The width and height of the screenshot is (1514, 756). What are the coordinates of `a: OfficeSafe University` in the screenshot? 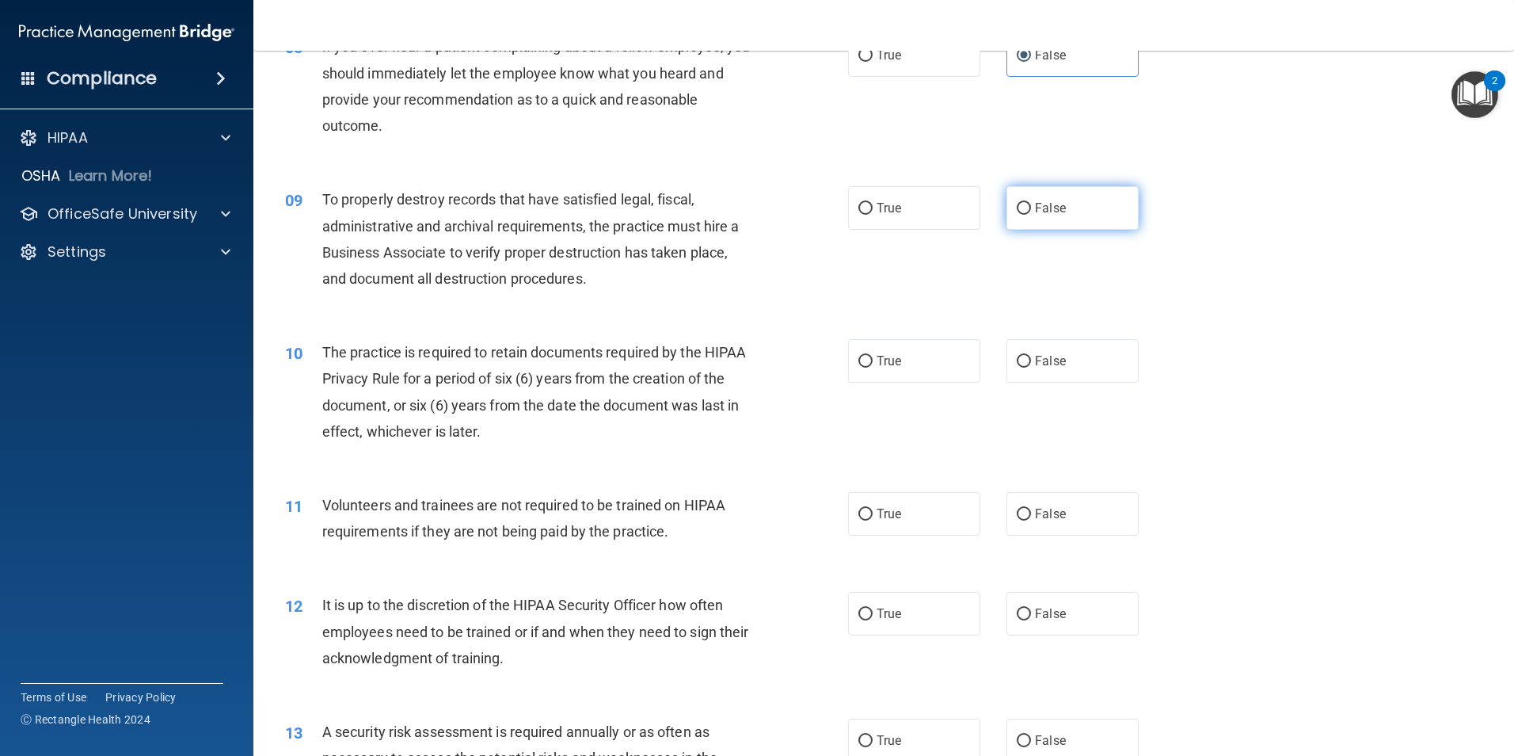 It's located at (124, 214).